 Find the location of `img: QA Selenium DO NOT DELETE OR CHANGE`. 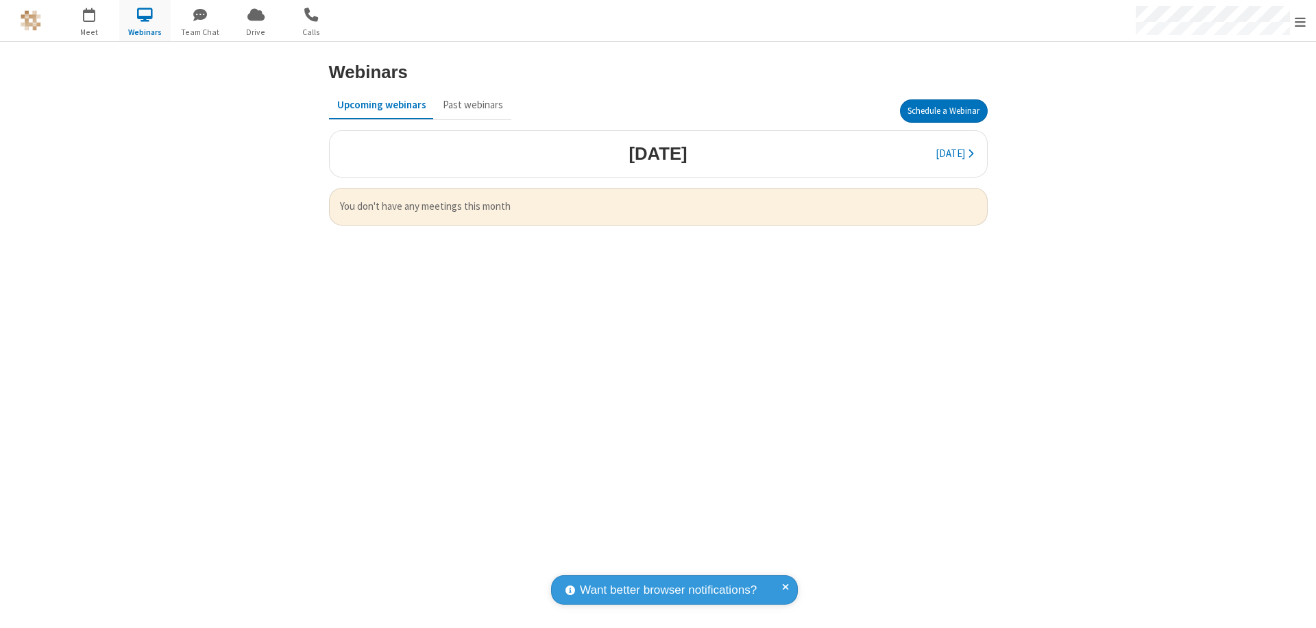

img: QA Selenium DO NOT DELETE OR CHANGE is located at coordinates (31, 21).